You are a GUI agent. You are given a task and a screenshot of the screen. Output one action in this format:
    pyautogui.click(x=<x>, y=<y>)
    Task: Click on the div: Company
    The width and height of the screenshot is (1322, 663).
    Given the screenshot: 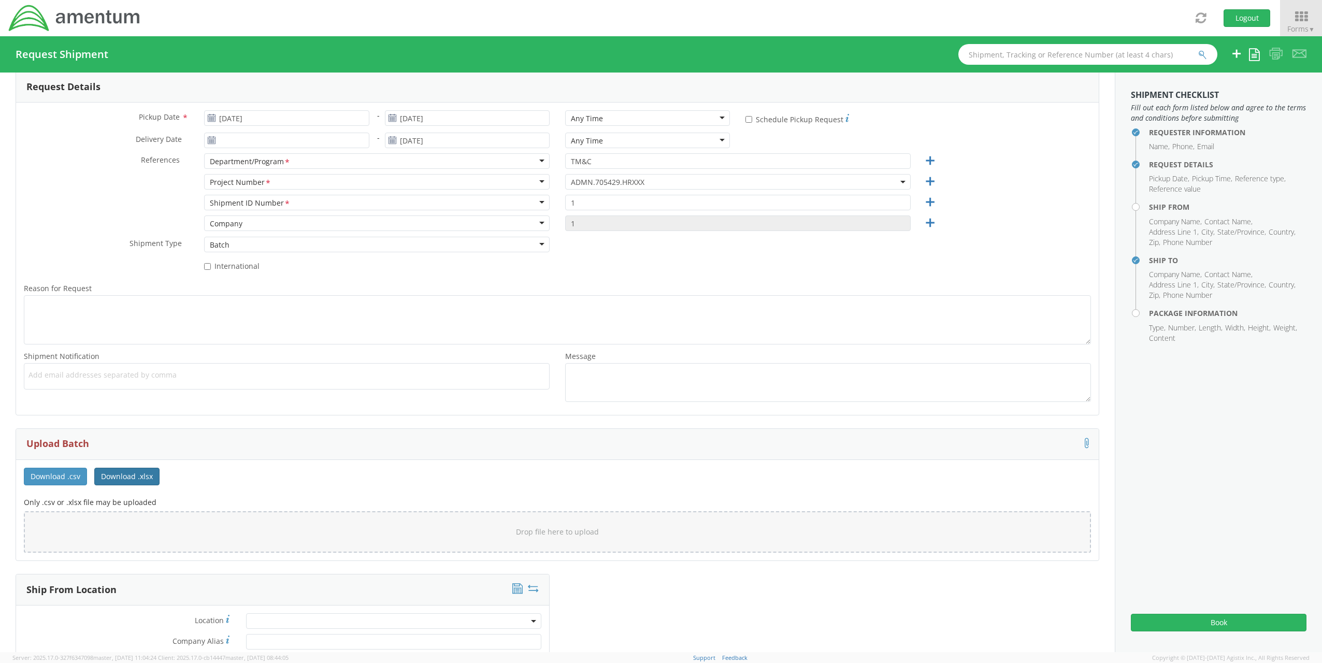 What is the action you would take?
    pyautogui.click(x=226, y=224)
    